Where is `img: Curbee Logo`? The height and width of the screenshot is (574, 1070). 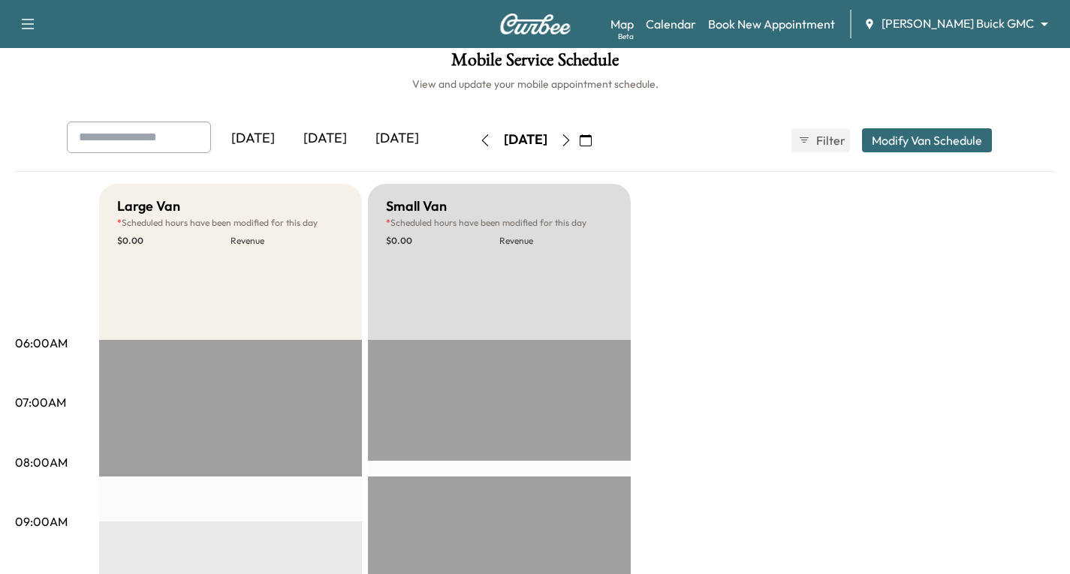 img: Curbee Logo is located at coordinates (535, 24).